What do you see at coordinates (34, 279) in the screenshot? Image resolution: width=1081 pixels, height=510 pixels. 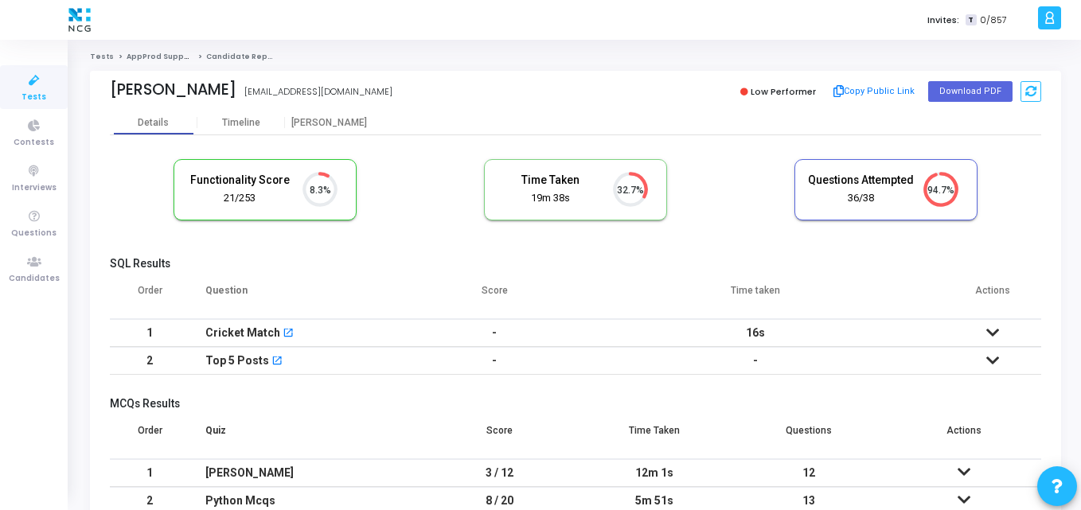 I see `span: Candidates` at bounding box center [34, 279].